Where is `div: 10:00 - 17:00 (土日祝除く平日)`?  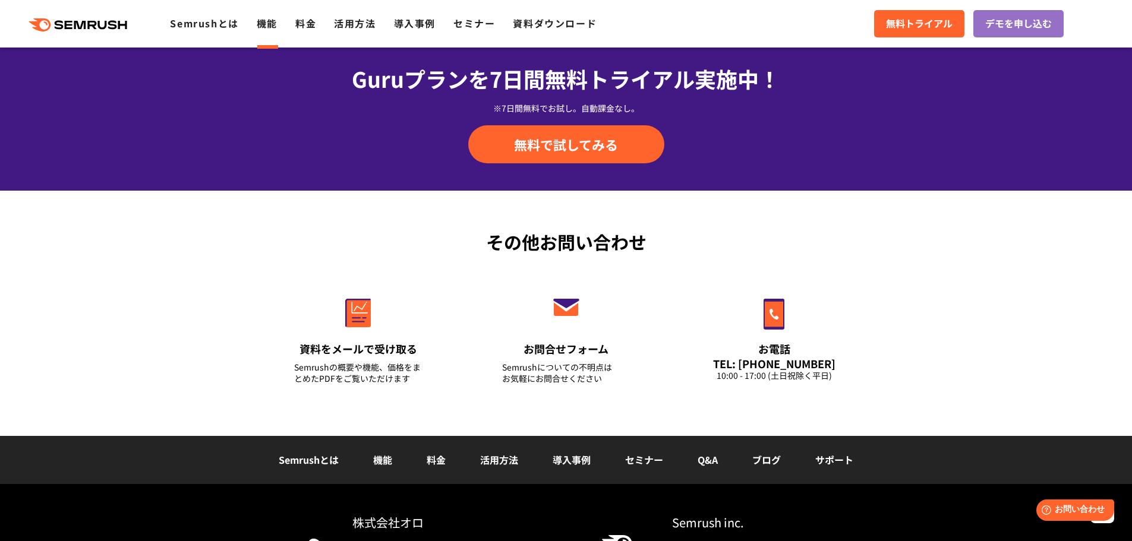
div: 10:00 - 17:00 (土日祝除く平日) is located at coordinates (774, 376).